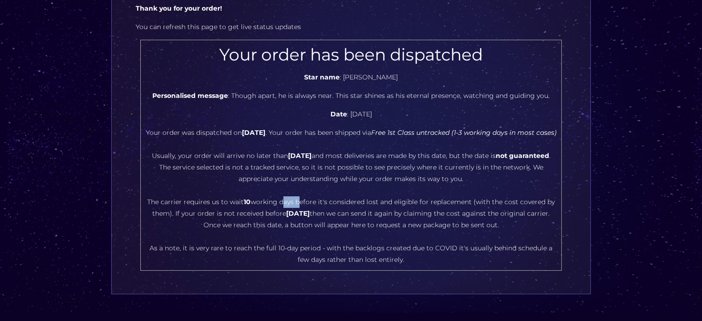 This screenshot has height=321, width=702. I want to click on b: Date, so click(338, 114).